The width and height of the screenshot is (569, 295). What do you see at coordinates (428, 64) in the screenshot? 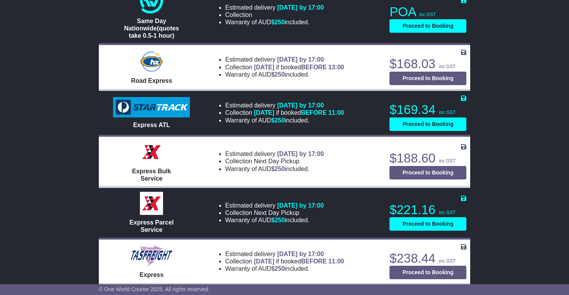
I see `p: $168.03` at bounding box center [428, 64].